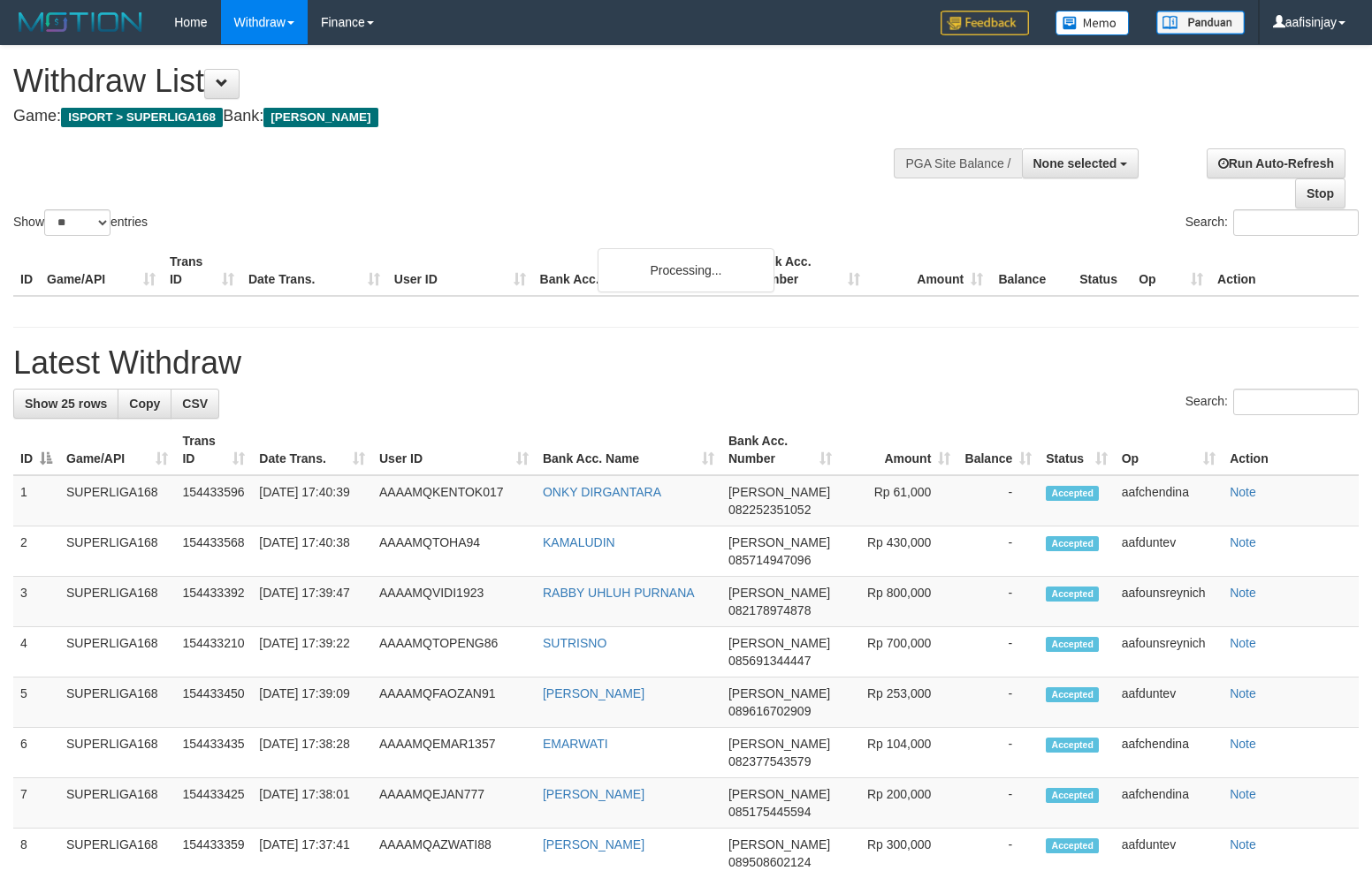  What do you see at coordinates (1276, 164) in the screenshot?
I see `a: Run Auto-Refresh` at bounding box center [1276, 164].